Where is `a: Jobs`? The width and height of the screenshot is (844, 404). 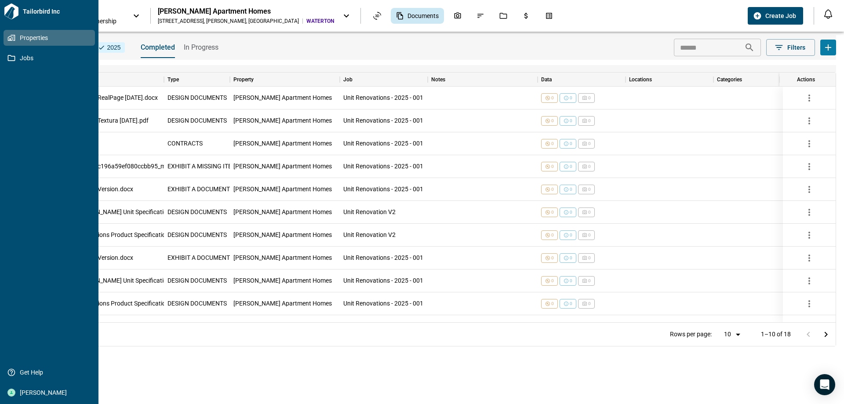 a: Jobs is located at coordinates (49, 58).